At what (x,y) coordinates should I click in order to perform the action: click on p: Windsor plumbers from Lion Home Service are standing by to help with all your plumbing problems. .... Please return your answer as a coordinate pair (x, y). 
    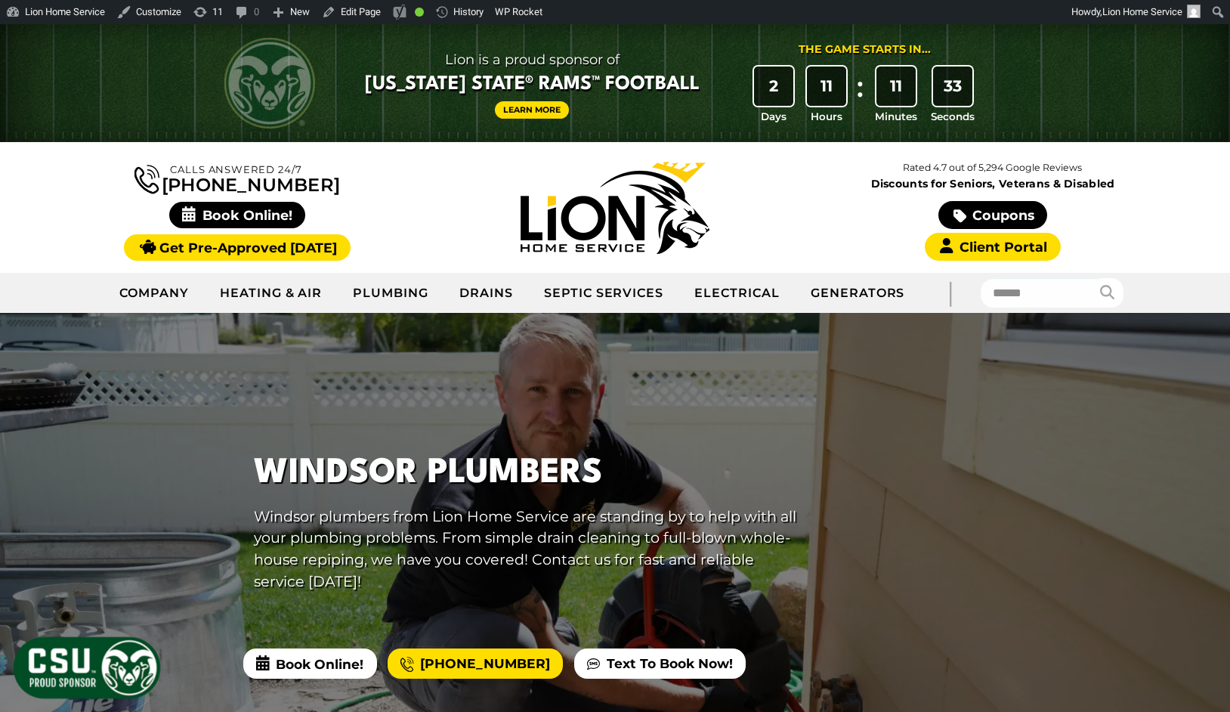
    Looking at the image, I should click on (529, 549).